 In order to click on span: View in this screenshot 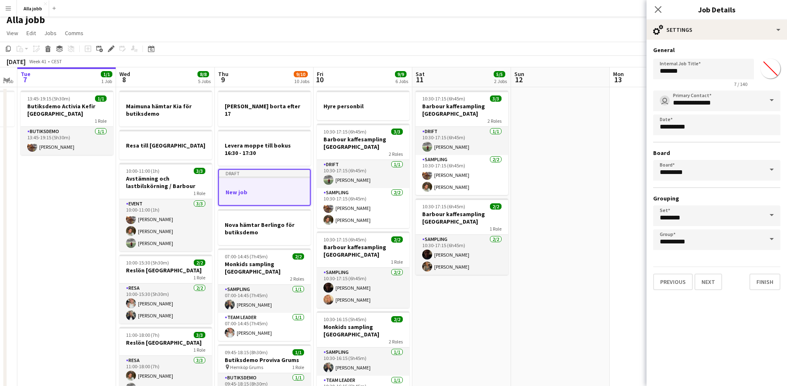, I will do `click(12, 33)`.